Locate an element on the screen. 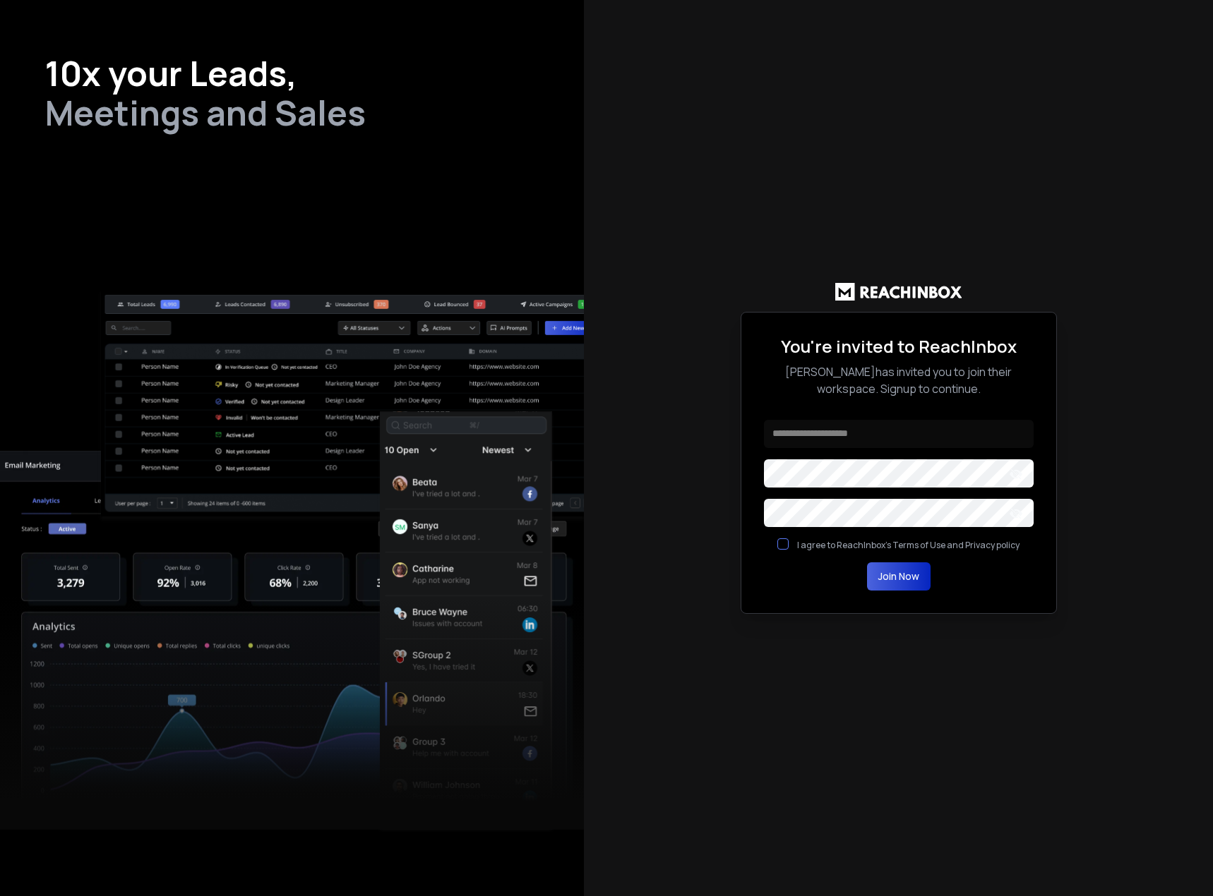  h2: Meetings and Sales is located at coordinates (292, 113).